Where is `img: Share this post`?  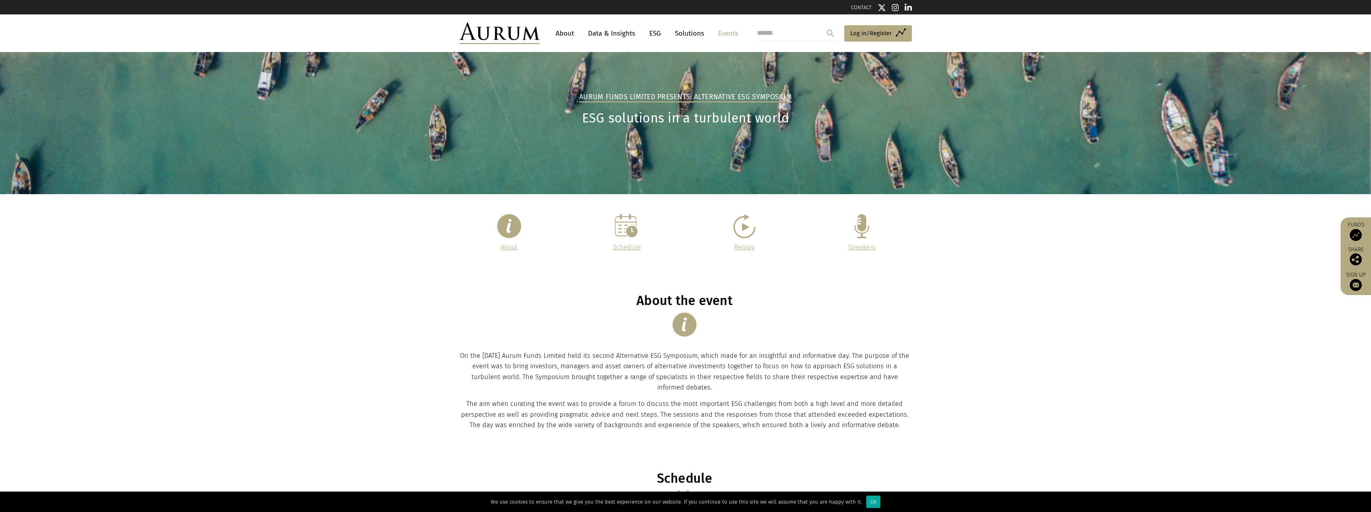 img: Share this post is located at coordinates (1356, 259).